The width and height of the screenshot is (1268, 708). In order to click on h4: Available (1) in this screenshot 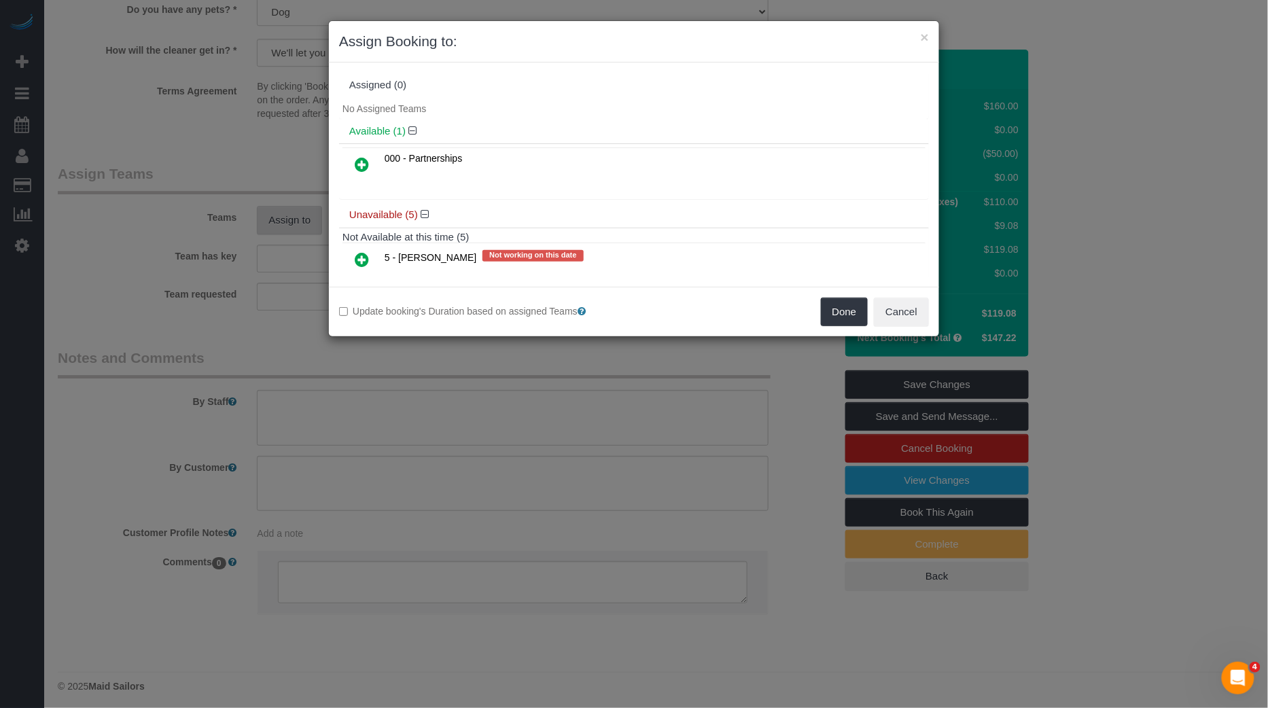, I will do `click(634, 131)`.